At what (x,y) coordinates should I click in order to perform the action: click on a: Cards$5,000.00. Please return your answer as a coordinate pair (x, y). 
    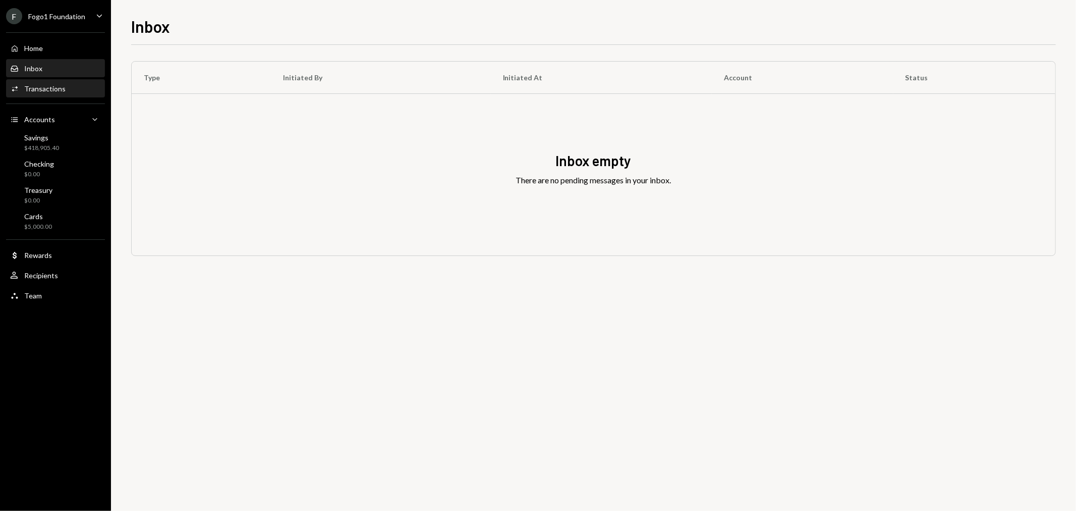
    Looking at the image, I should click on (55, 221).